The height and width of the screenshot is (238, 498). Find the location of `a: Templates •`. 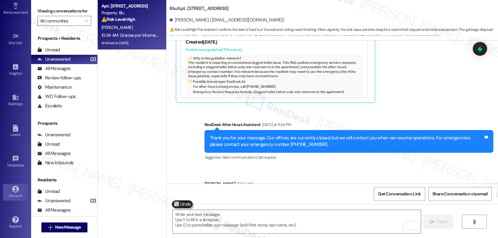

a: Templates • is located at coordinates (16, 162).